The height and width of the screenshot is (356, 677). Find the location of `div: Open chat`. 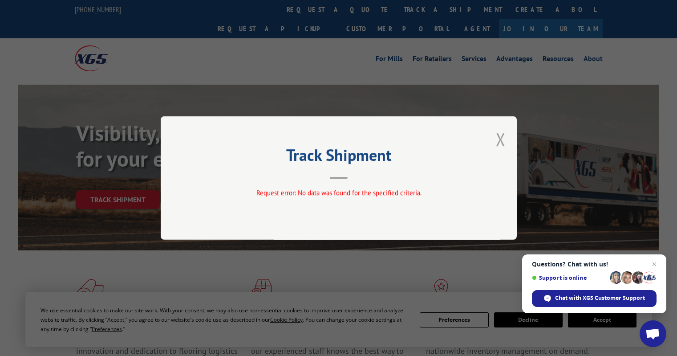

div: Open chat is located at coordinates (653, 334).